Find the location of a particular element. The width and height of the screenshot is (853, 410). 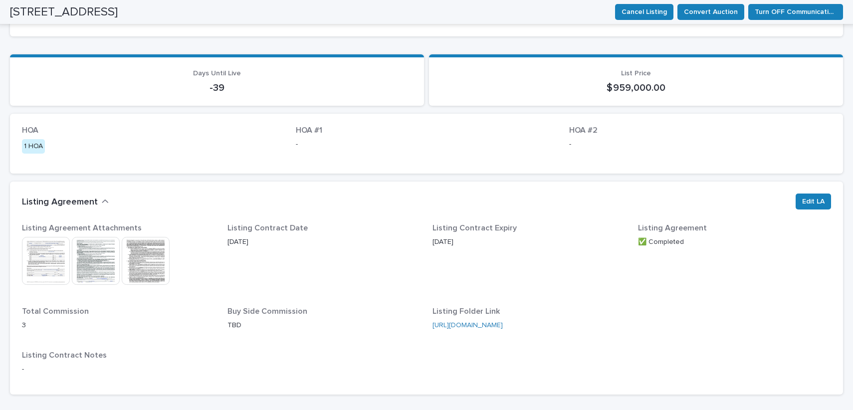

span: Buy Side Commission is located at coordinates (267, 311).